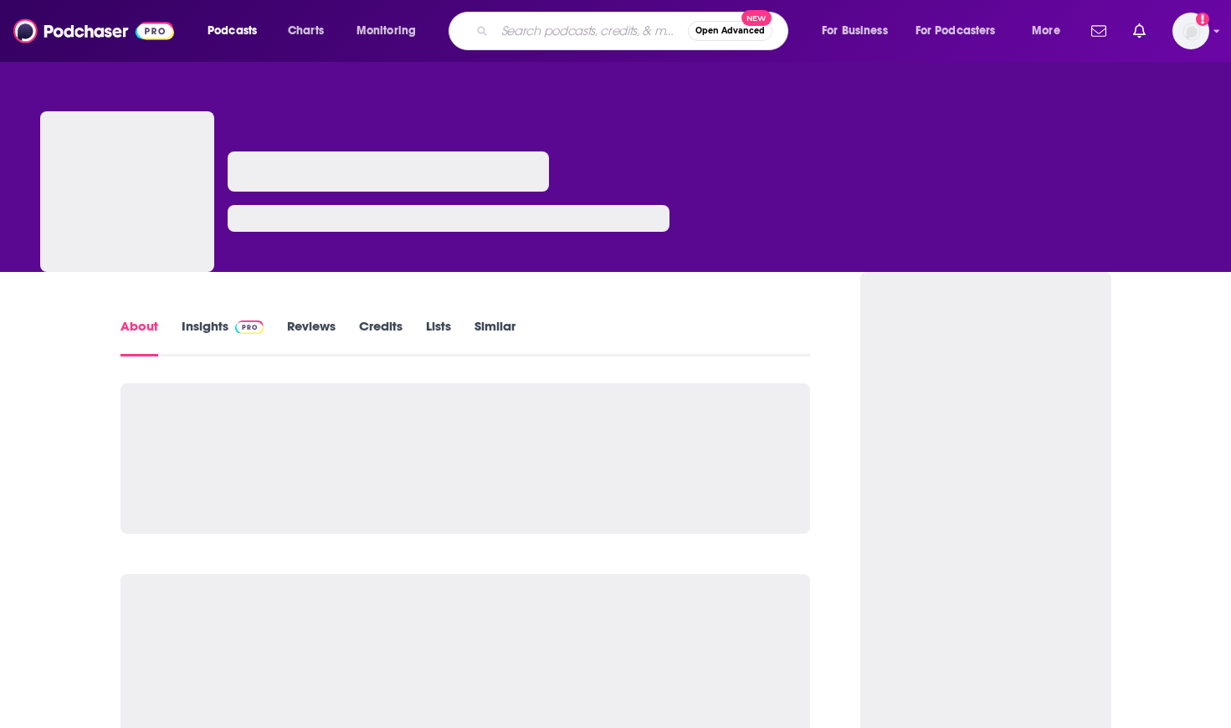 The width and height of the screenshot is (1231, 728). Describe the element at coordinates (854, 31) in the screenshot. I see `span: For Business` at that location.